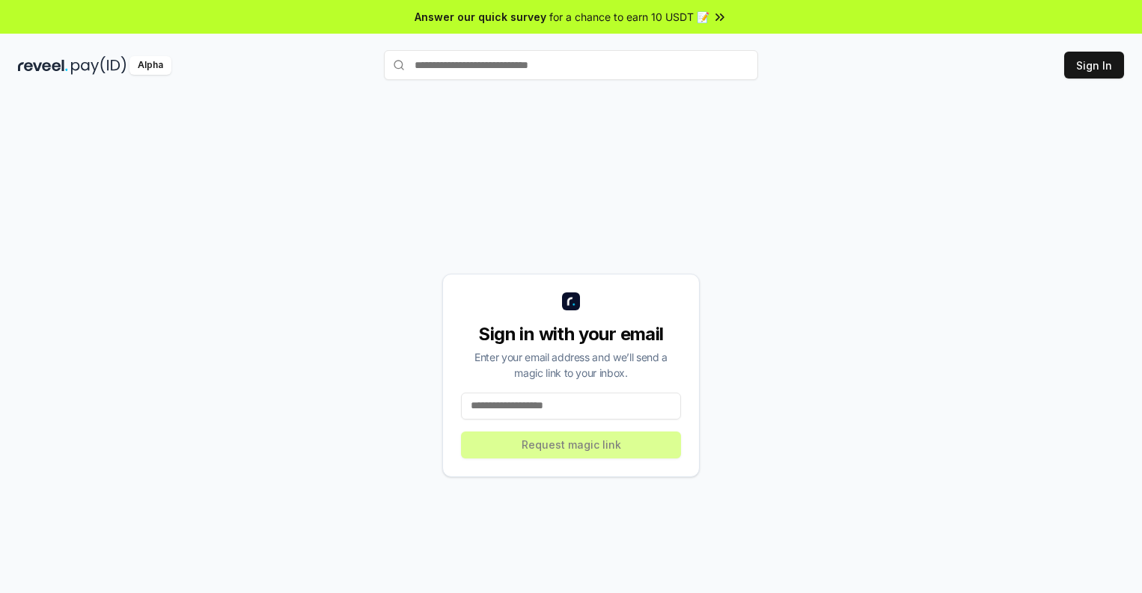  What do you see at coordinates (480, 16) in the screenshot?
I see `span: Answer our quick survey` at bounding box center [480, 16].